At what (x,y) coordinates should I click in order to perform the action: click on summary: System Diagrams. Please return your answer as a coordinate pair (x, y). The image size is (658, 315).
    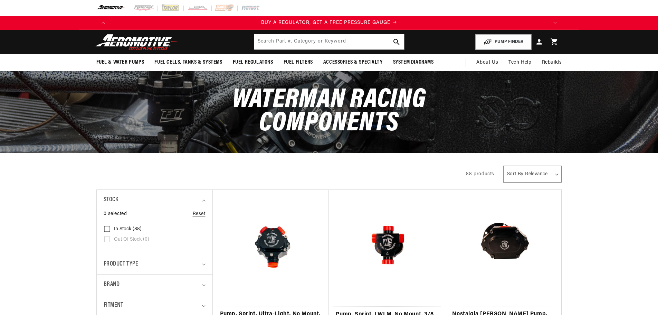
    Looking at the image, I should click on (413, 62).